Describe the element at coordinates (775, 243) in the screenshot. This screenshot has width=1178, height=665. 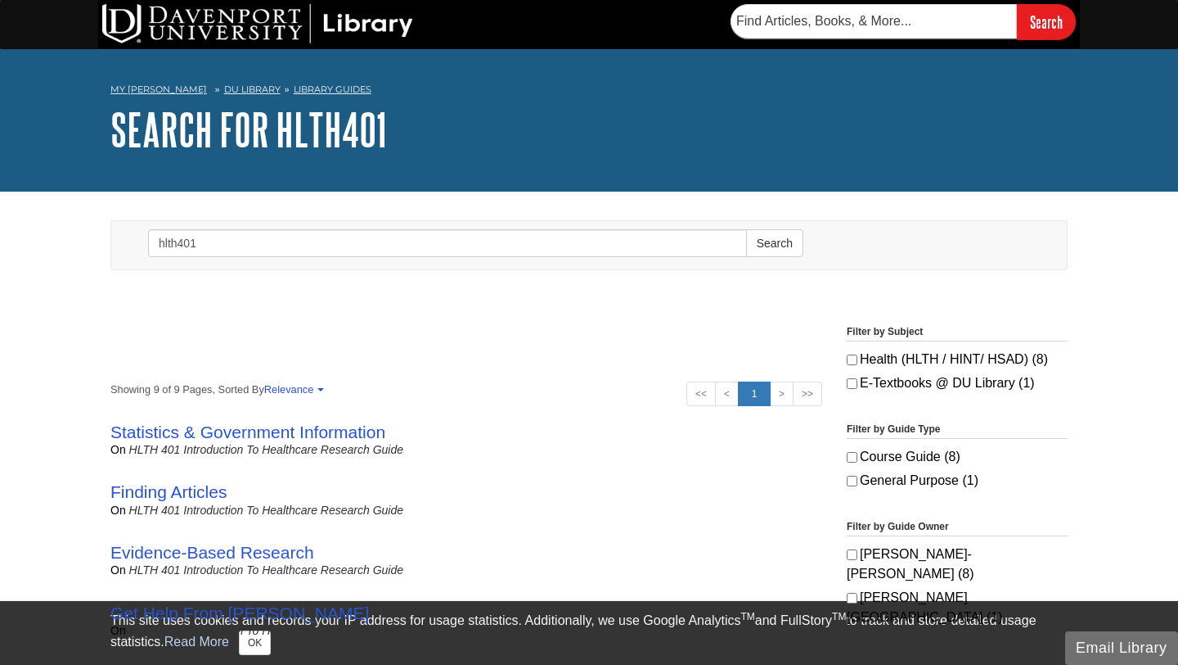
I see `button: Search` at that location.